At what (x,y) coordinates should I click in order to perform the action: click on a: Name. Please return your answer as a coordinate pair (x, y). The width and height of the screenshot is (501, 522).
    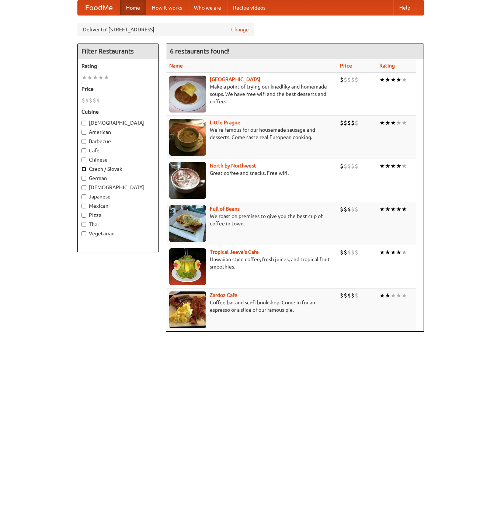
    Looking at the image, I should click on (176, 66).